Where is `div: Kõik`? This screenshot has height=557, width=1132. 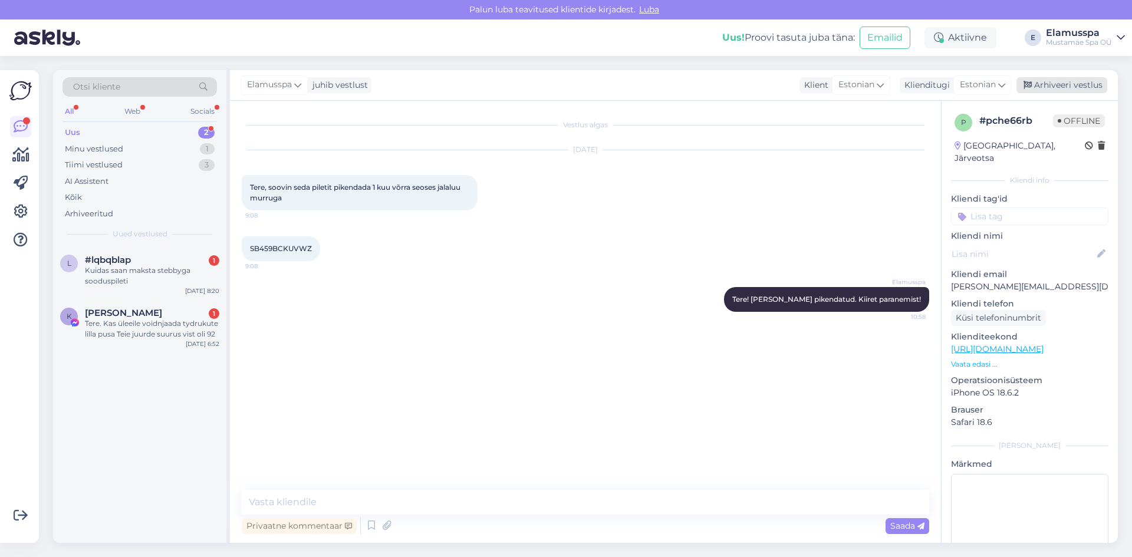
div: Kõik is located at coordinates (73, 198).